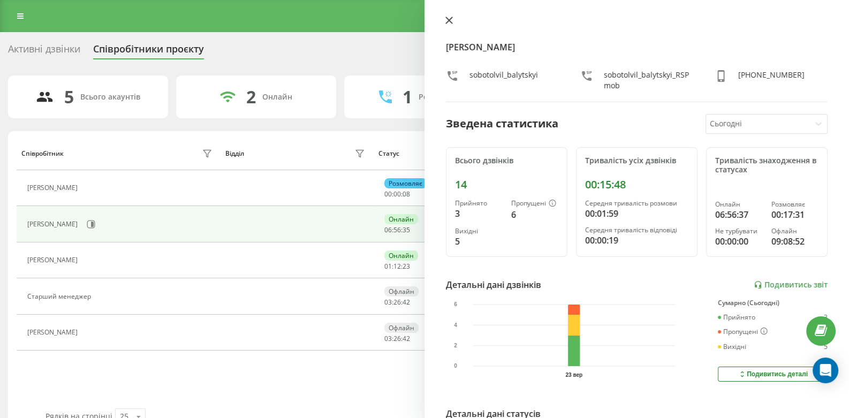 The image size is (849, 418). What do you see at coordinates (636, 214) in the screenshot?
I see `div: 00:01:59` at bounding box center [636, 214].